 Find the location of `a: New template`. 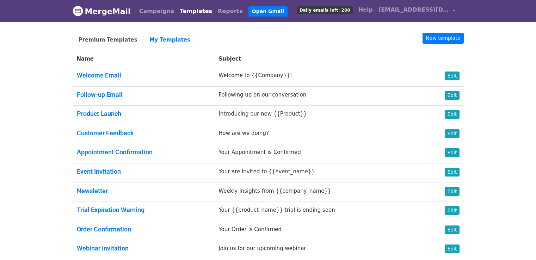

a: New template is located at coordinates (443, 38).